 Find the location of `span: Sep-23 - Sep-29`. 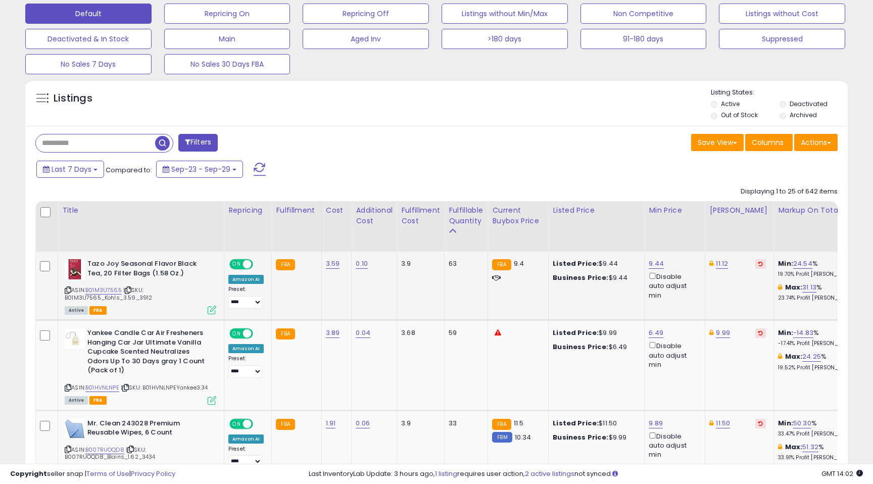

span: Sep-23 - Sep-29 is located at coordinates (200, 169).